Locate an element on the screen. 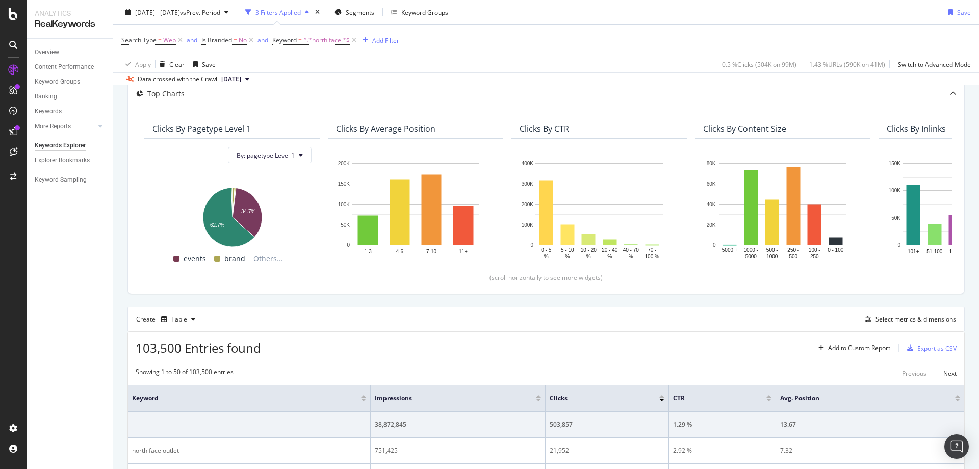 This screenshot has height=469, width=979. button: and is located at coordinates (192, 40).